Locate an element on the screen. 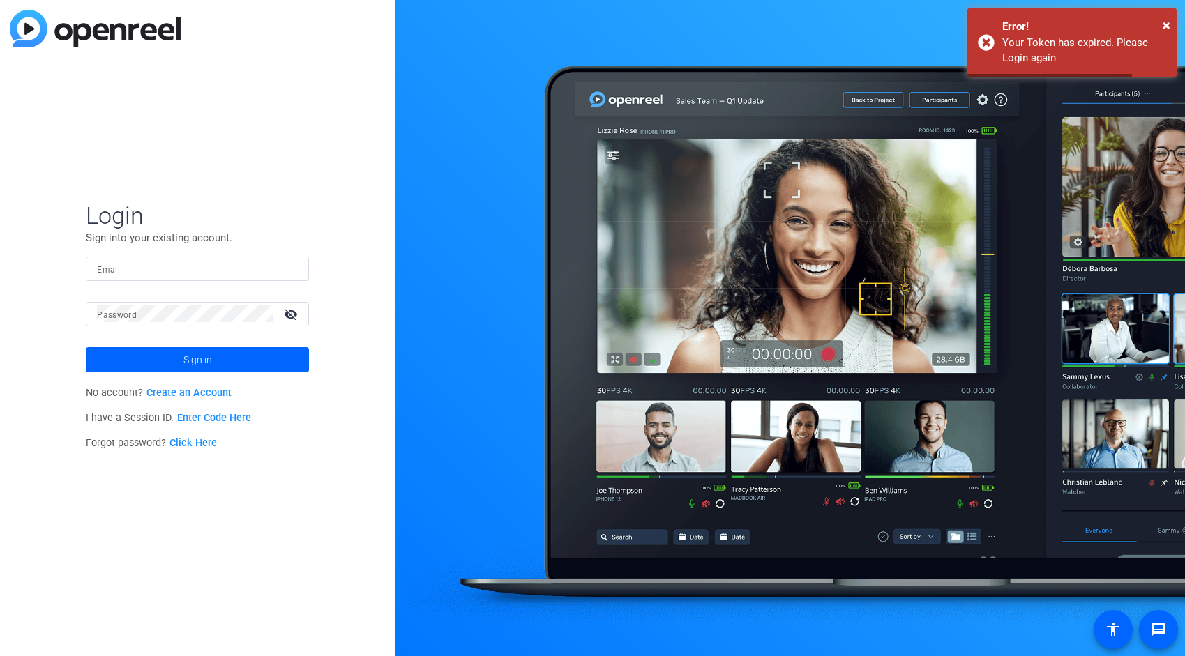  span: Forgot password? is located at coordinates (151, 443).